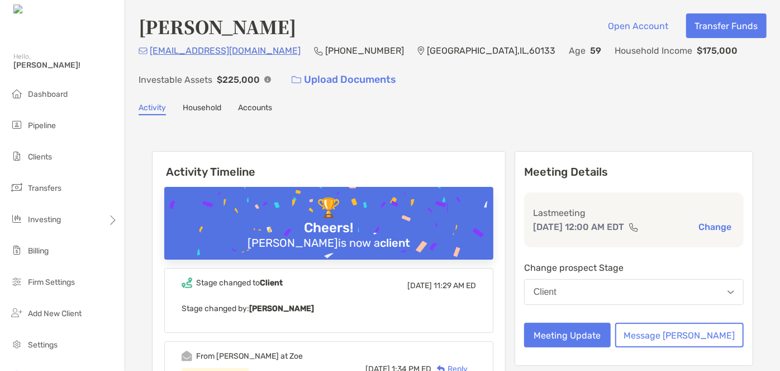  I want to click on span: Dashboard, so click(48, 94).